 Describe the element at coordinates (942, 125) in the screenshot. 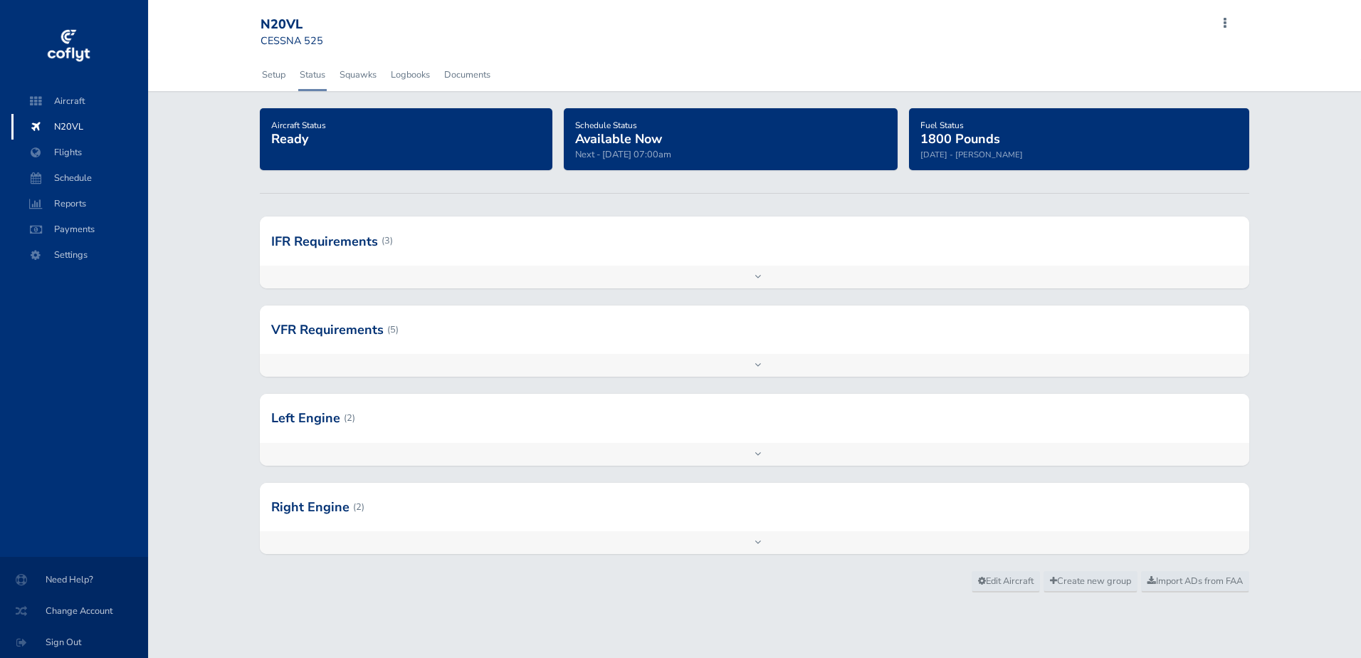

I see `span: Fuel Status` at that location.